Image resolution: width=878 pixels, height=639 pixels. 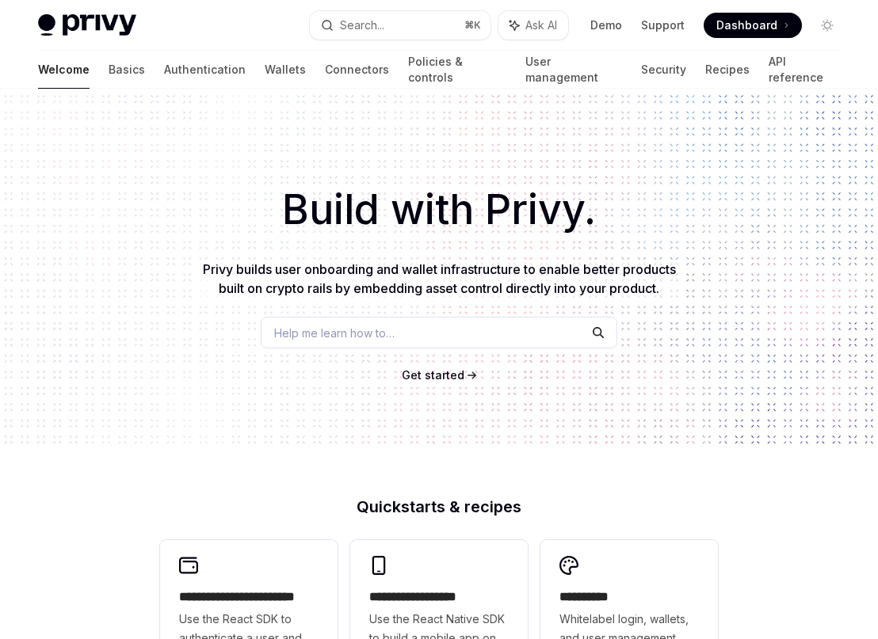 I want to click on h2: Quickstarts & recipes, so click(x=439, y=507).